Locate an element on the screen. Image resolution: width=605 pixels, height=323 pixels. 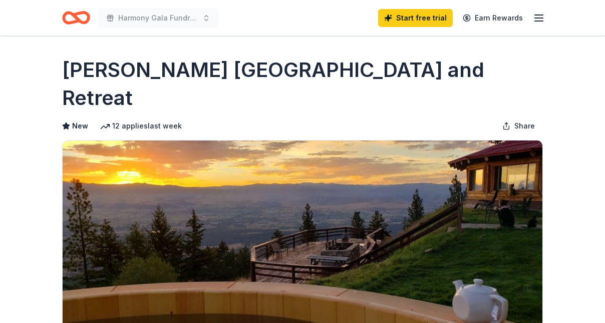
a: Home is located at coordinates (76, 18).